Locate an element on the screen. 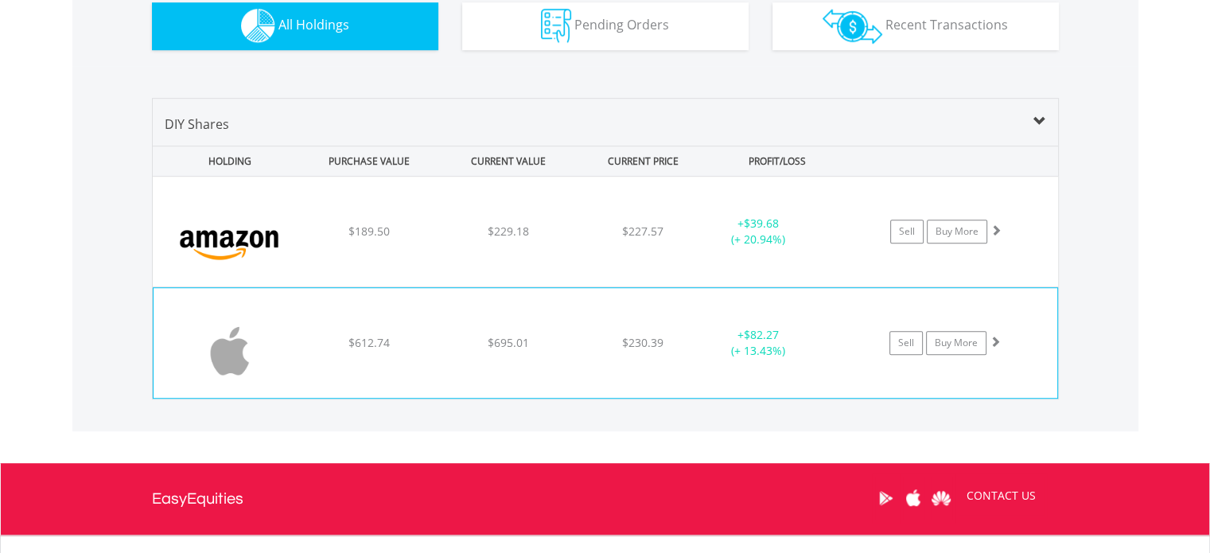 The height and width of the screenshot is (553, 1210). div: EasyEquities is located at coordinates (197, 499).